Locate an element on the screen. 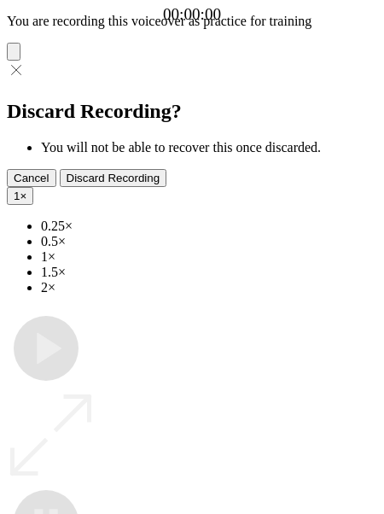  li: You will not be able to recover this once discarded. is located at coordinates (209, 148).